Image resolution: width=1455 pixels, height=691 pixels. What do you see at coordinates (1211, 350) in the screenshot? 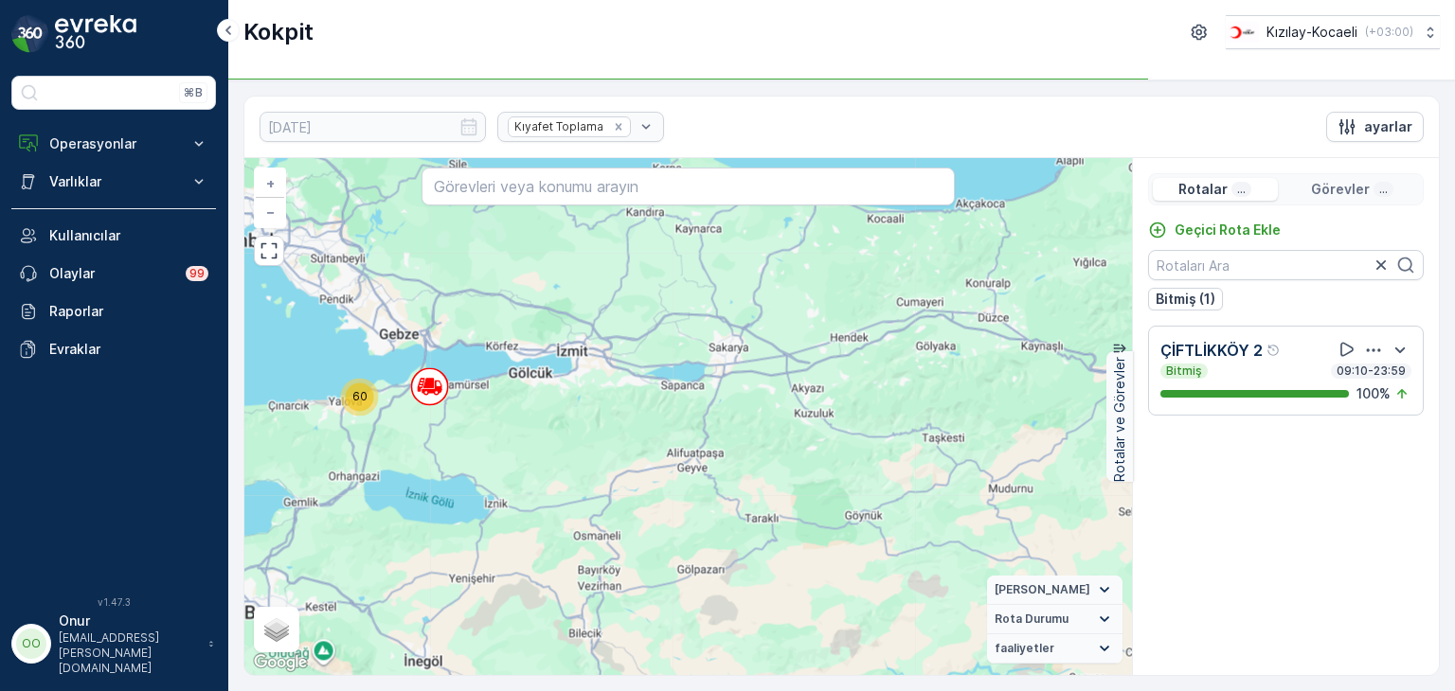
I see `p: ÇİFTLİKKÖY 2` at bounding box center [1211, 350].